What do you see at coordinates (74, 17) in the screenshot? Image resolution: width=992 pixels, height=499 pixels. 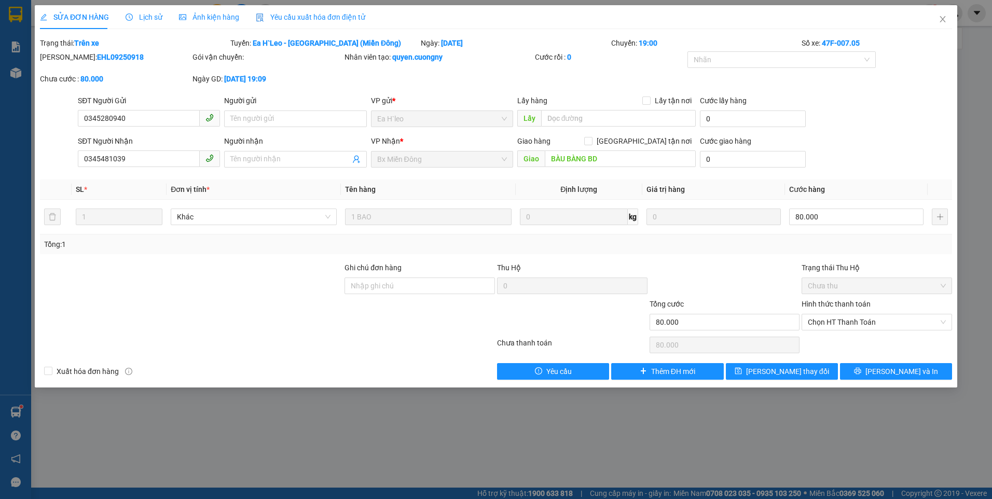 I see `span: SỬA ĐƠN HÀNG` at bounding box center [74, 17].